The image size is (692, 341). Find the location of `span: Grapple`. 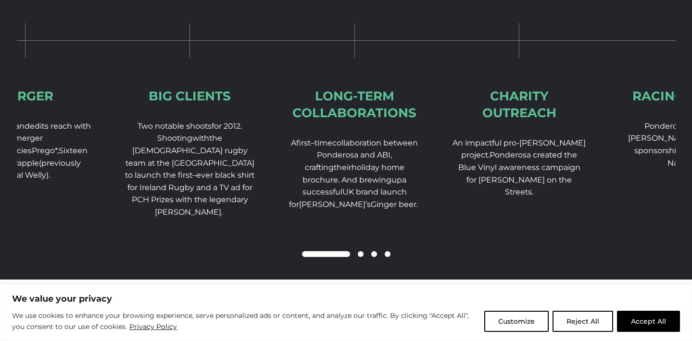

span: Grapple is located at coordinates (24, 163).